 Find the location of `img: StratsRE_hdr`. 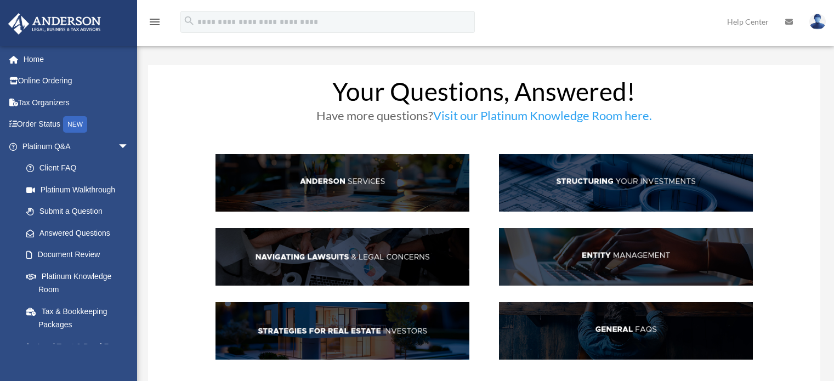

img: StratsRE_hdr is located at coordinates (342, 331).